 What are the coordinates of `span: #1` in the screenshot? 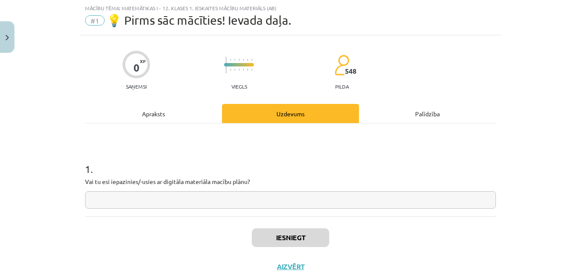 It's located at (95, 20).